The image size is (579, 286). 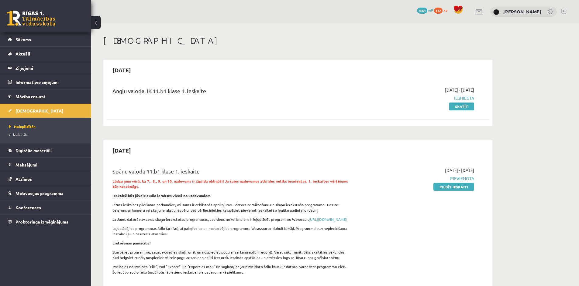 I want to click on a: Atzīmes, so click(x=46, y=179).